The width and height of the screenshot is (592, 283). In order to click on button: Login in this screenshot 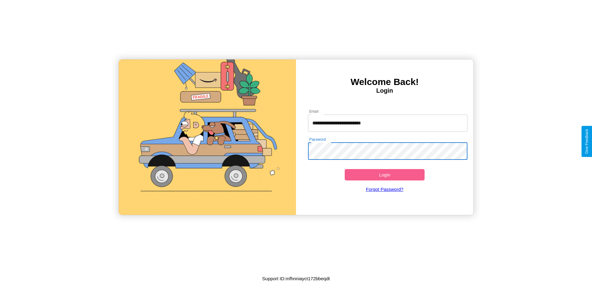, I will do `click(385, 175)`.